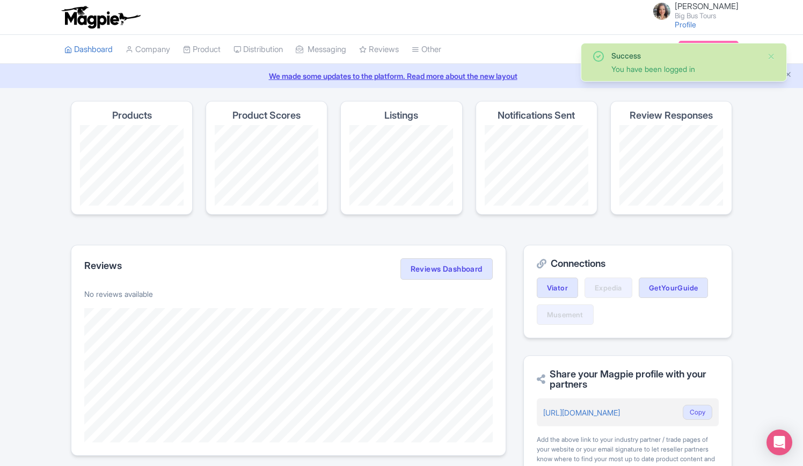 Image resolution: width=803 pixels, height=466 pixels. What do you see at coordinates (537, 115) in the screenshot?
I see `h4: Notifications Sent` at bounding box center [537, 115].